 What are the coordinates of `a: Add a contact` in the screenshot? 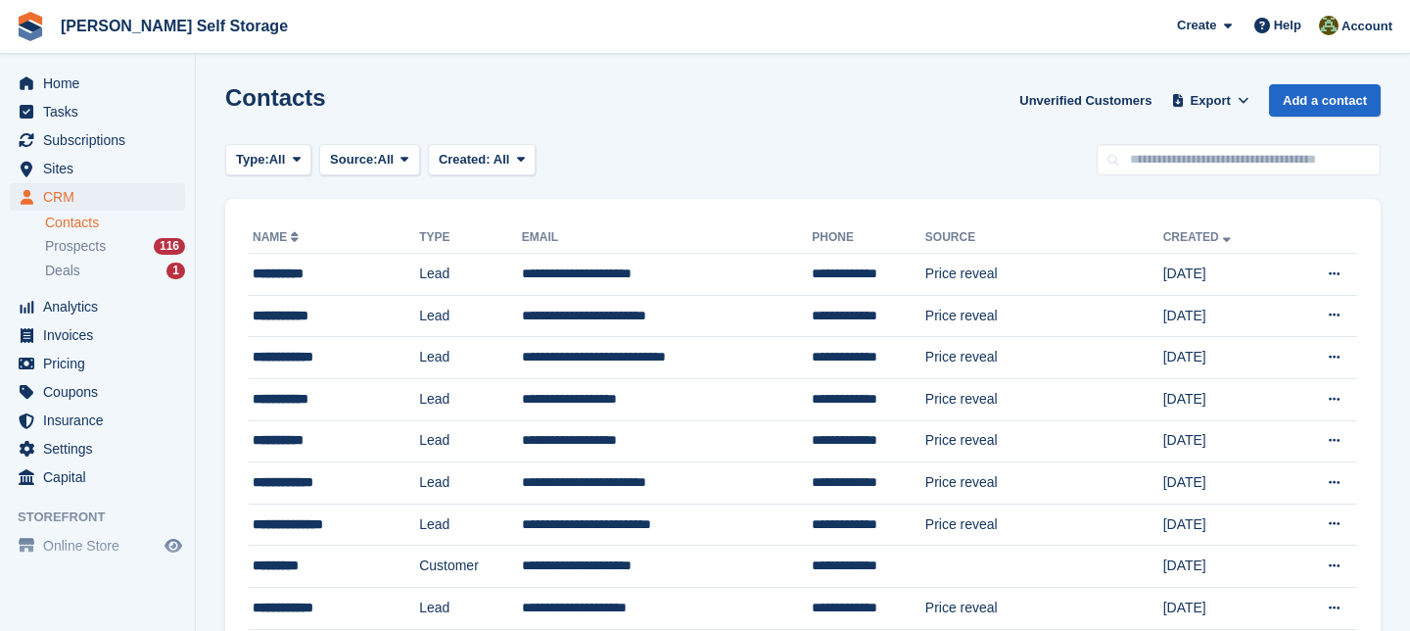 It's located at (1325, 100).